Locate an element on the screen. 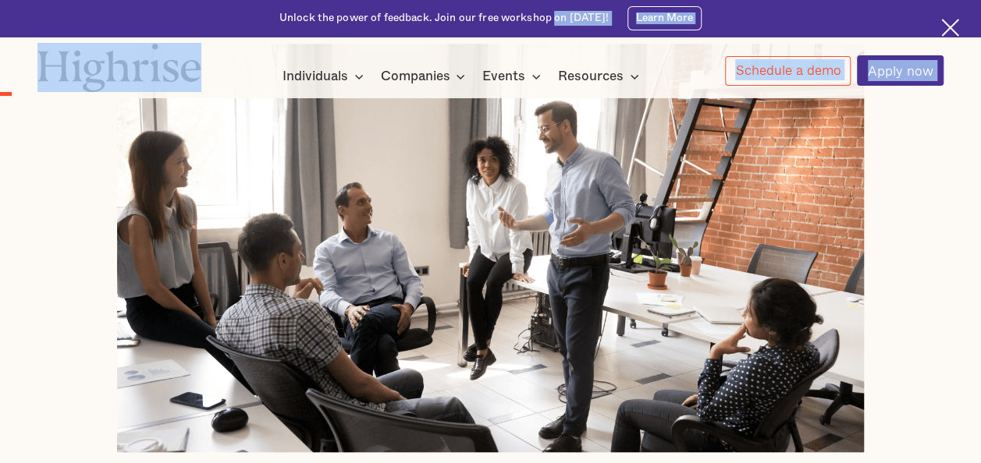  a: Apply now is located at coordinates (900, 70).